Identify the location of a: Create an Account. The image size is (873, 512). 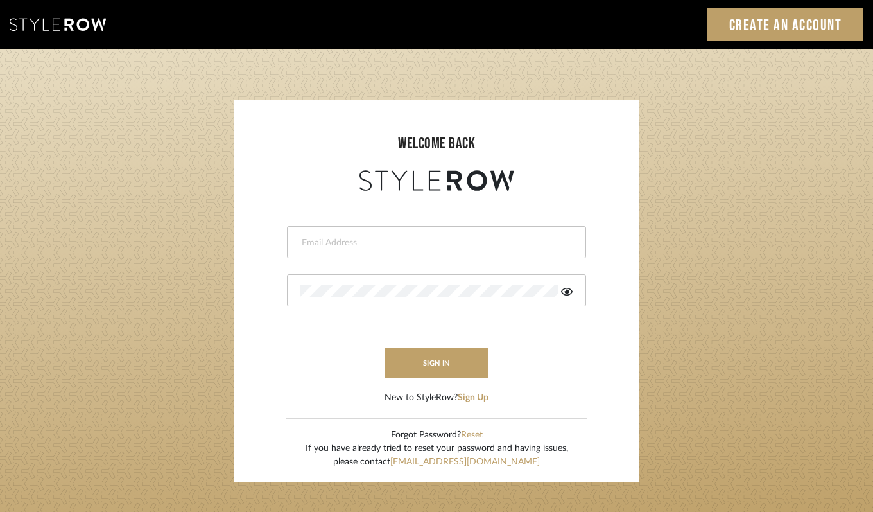
(786, 24).